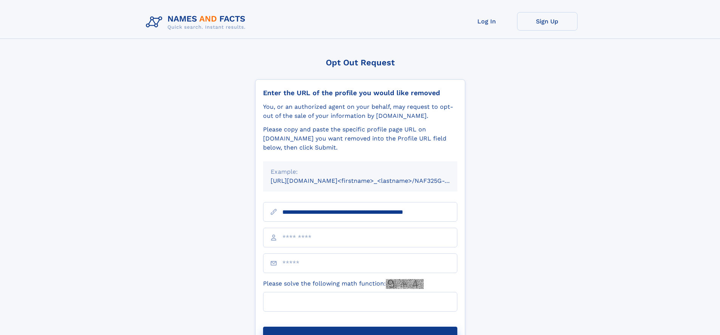  I want to click on a: Sign Up, so click(547, 21).